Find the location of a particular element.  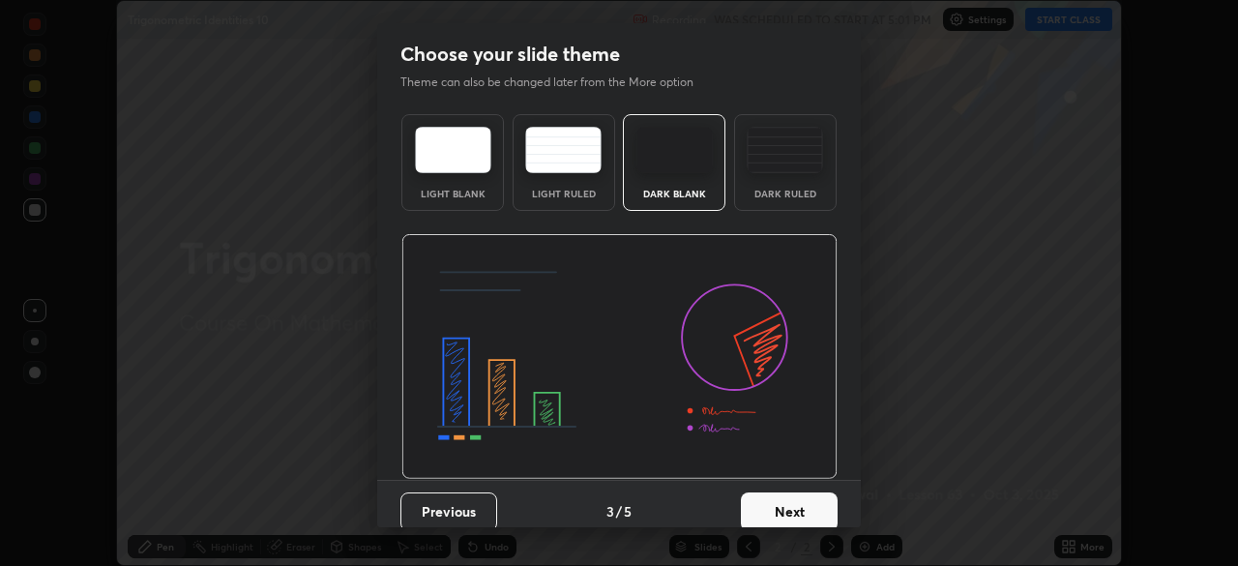

h4: 5 is located at coordinates (628, 511).